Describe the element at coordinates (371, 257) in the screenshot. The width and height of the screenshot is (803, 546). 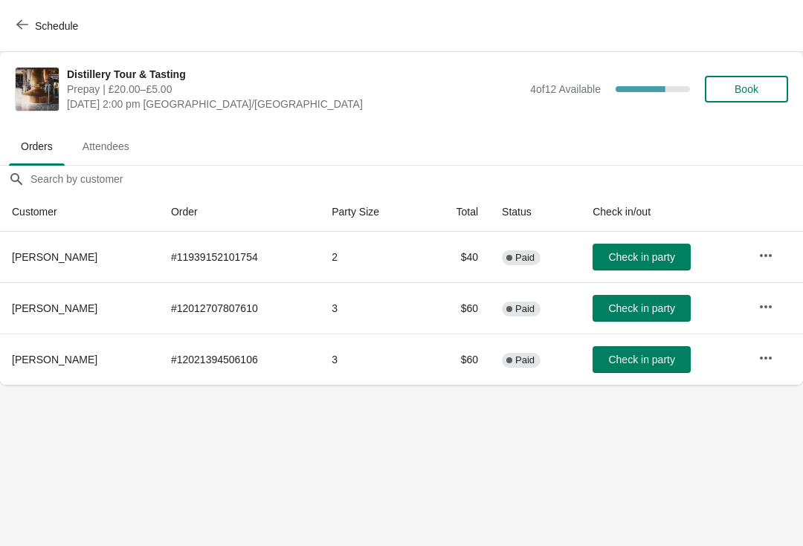
I see `td: 2` at that location.